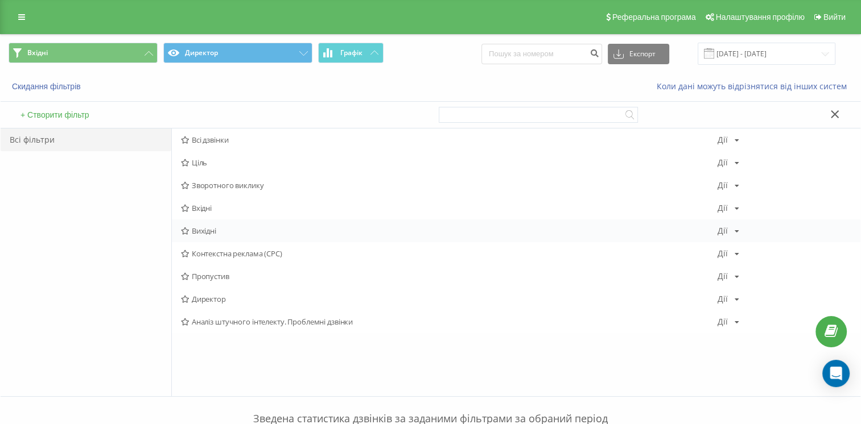 The height and width of the screenshot is (424, 861). I want to click on span: Вхідні, so click(38, 53).